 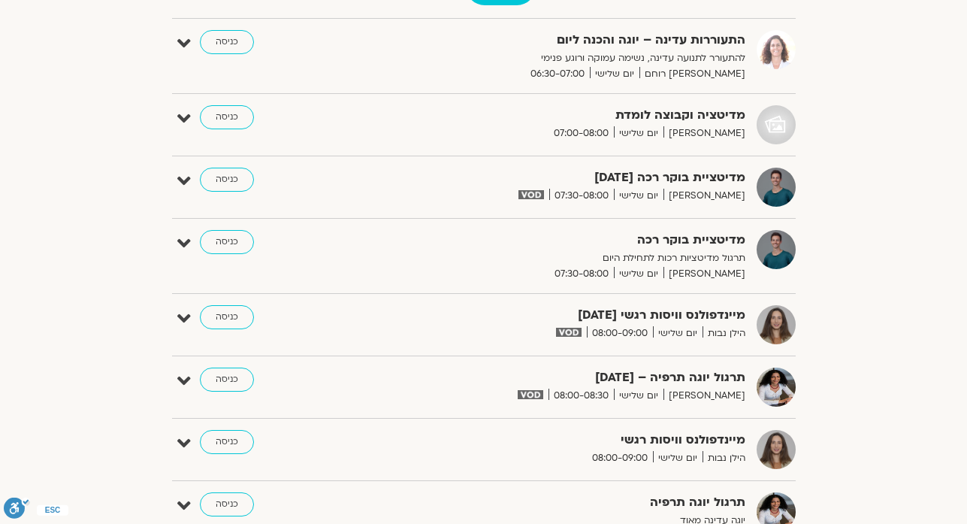 I want to click on strong: מדיטציה וקבוצה לומדת, so click(x=561, y=115).